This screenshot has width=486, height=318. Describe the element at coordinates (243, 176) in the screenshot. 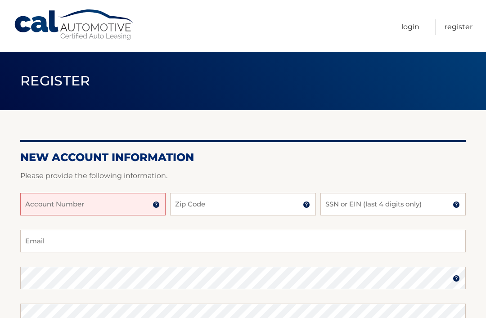

I see `p: Please provide the following information.` at that location.